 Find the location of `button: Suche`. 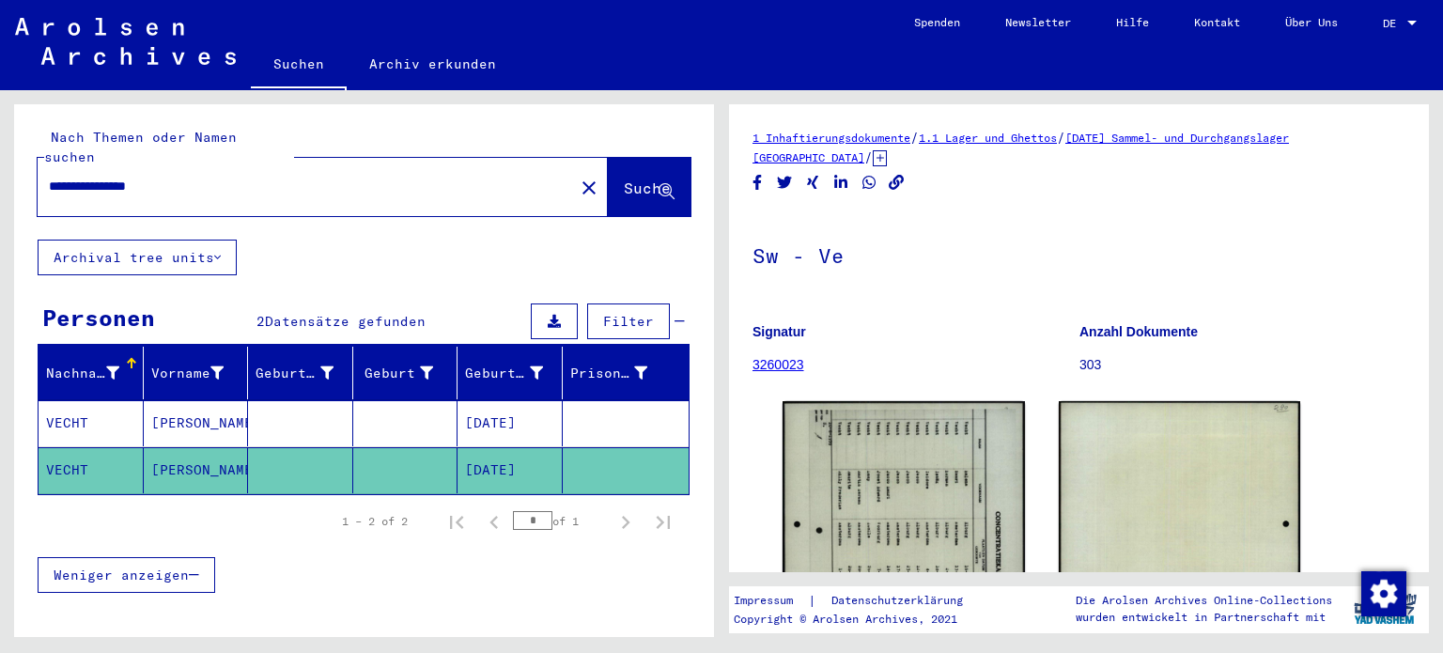

button: Suche is located at coordinates (649, 187).